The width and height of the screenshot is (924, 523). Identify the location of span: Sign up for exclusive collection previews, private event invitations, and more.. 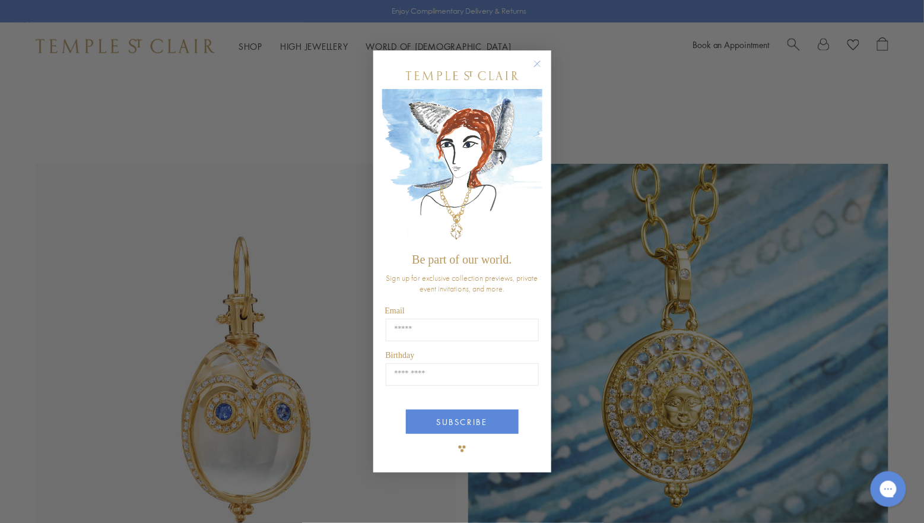
(462, 283).